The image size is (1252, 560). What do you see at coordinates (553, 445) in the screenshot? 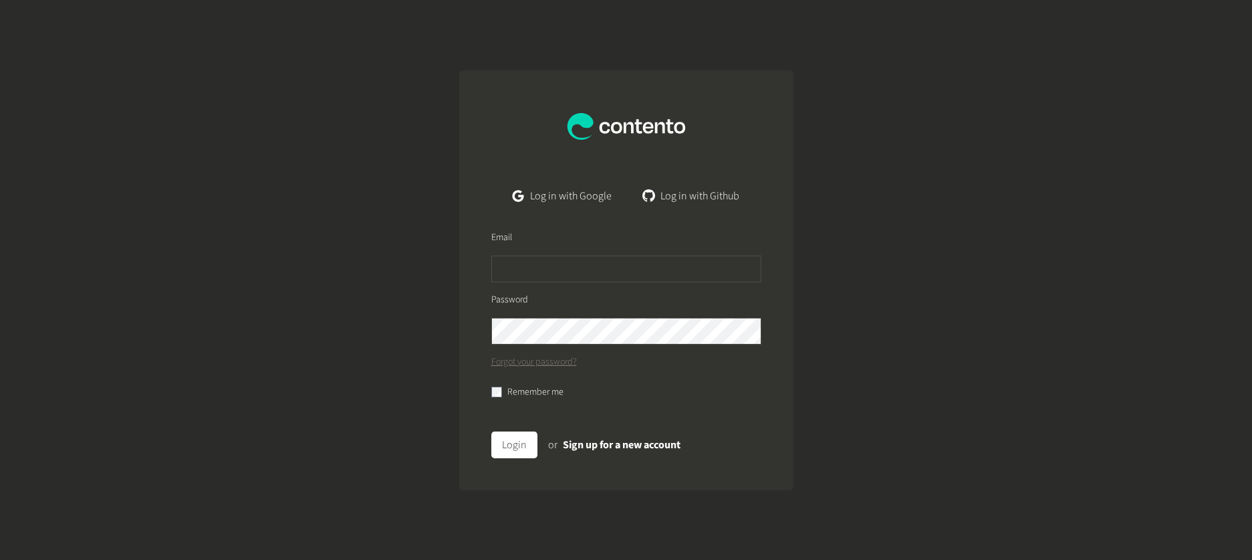
I see `span: or` at bounding box center [553, 445].